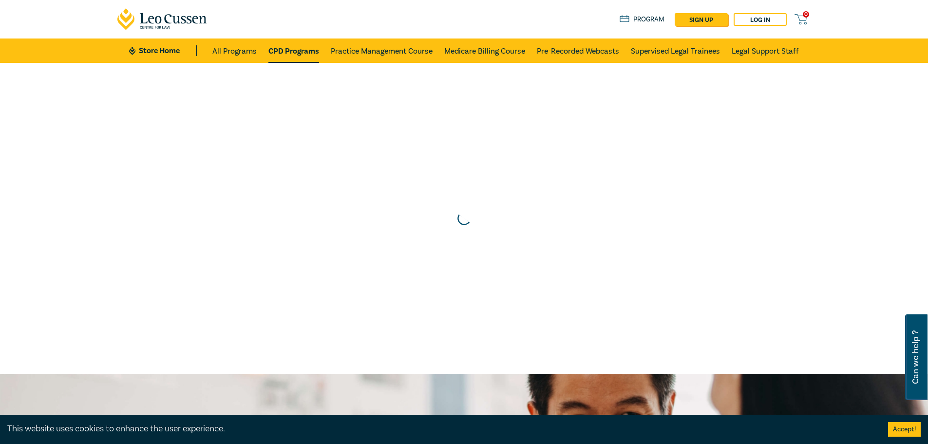 The width and height of the screenshot is (928, 444). I want to click on a: Legal Support Staff, so click(765, 51).